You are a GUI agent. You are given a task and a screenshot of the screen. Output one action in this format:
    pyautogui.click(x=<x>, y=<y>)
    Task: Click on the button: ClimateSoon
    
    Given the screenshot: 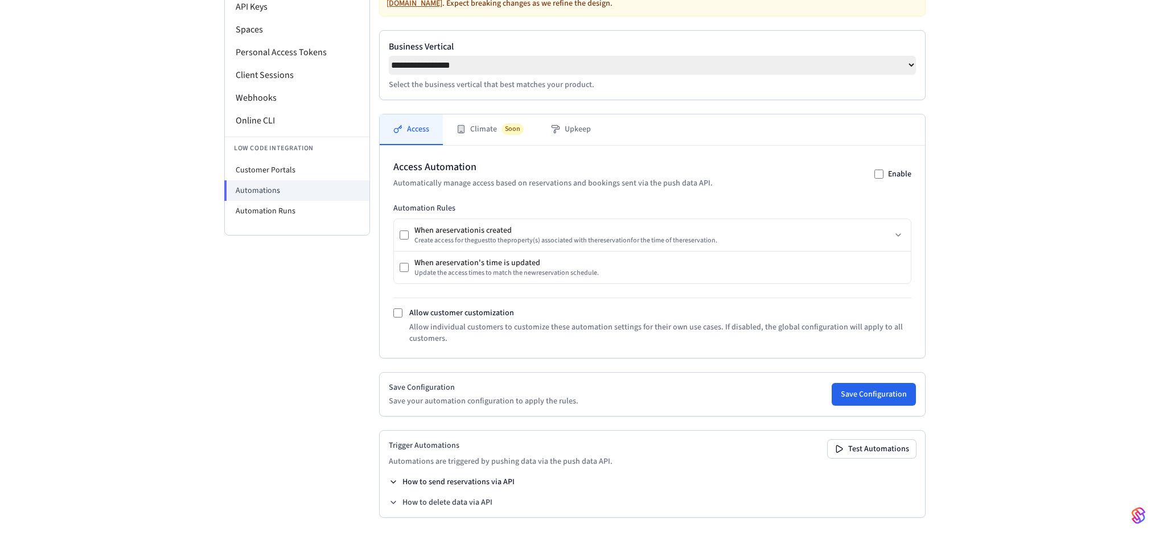 What is the action you would take?
    pyautogui.click(x=490, y=130)
    